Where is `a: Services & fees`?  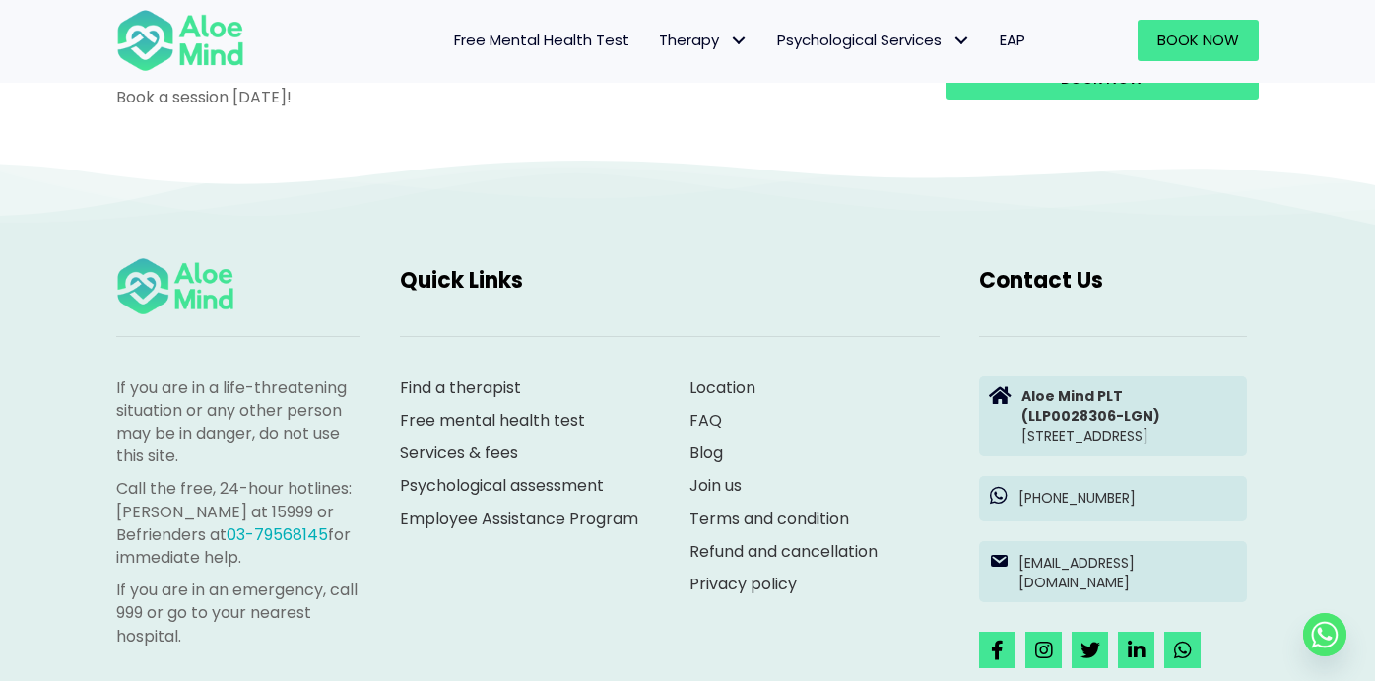
a: Services & fees is located at coordinates (459, 452).